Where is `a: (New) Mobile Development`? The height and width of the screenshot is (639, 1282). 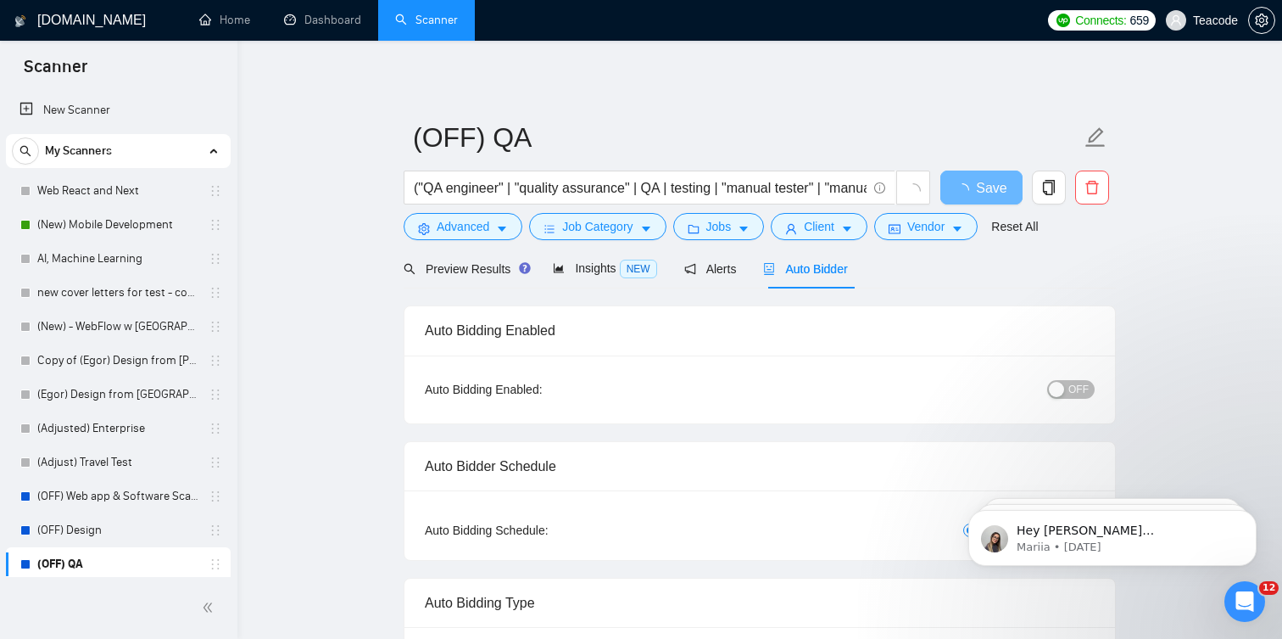 a: (New) Mobile Development is located at coordinates (118, 225).